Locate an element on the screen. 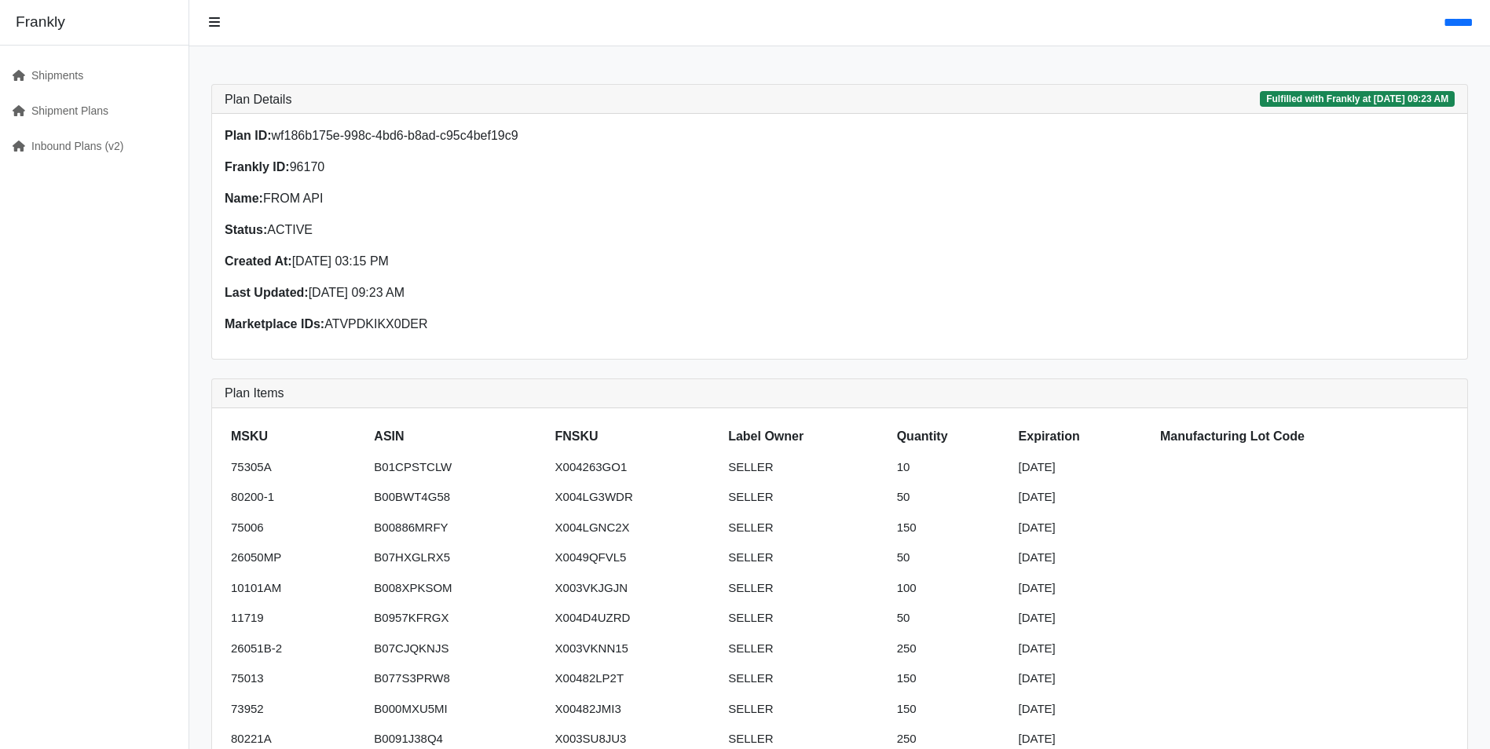 The width and height of the screenshot is (1490, 749). td: X004LG3WDR is located at coordinates (636, 497).